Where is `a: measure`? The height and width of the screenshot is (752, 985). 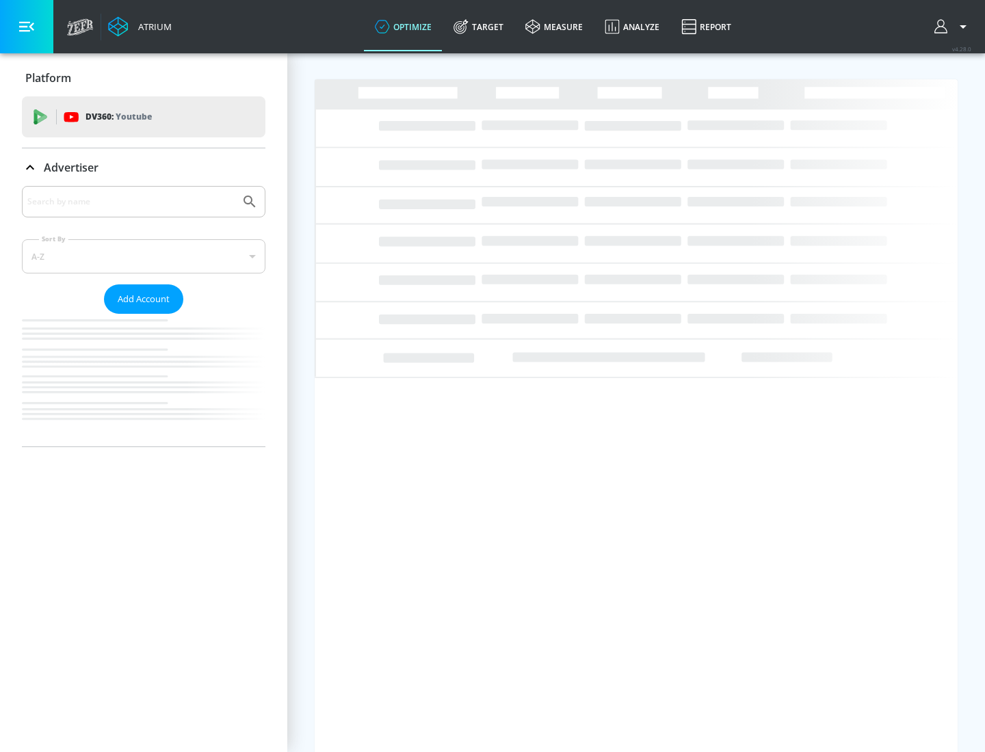
a: measure is located at coordinates (554, 27).